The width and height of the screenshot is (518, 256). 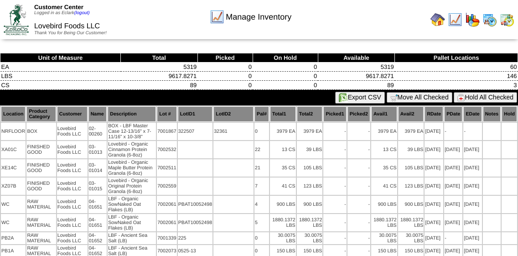 I want to click on td: 7002061, so click(x=167, y=204).